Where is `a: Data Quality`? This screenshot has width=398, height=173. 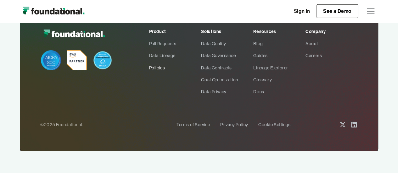 a: Data Quality is located at coordinates (227, 44).